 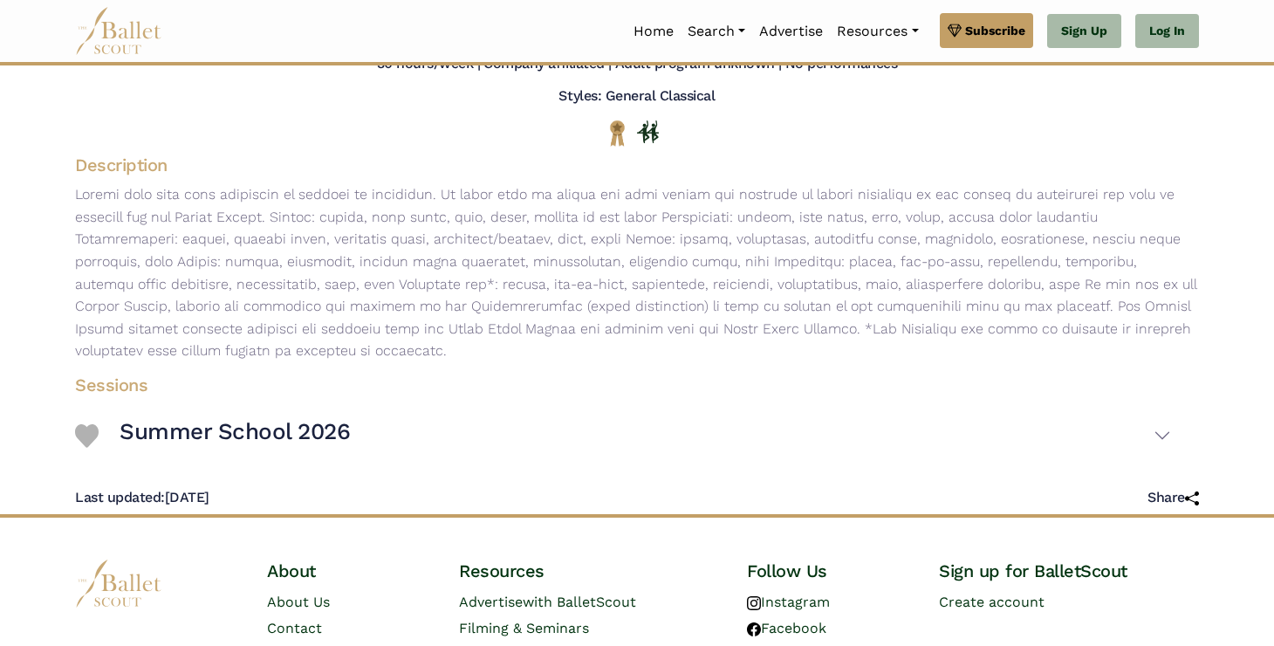 What do you see at coordinates (790, 31) in the screenshot?
I see `a: Advertise` at bounding box center [790, 31].